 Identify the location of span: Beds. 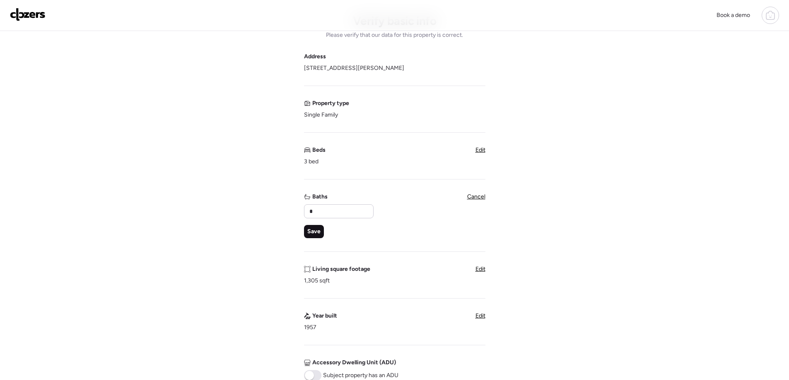
(319, 150).